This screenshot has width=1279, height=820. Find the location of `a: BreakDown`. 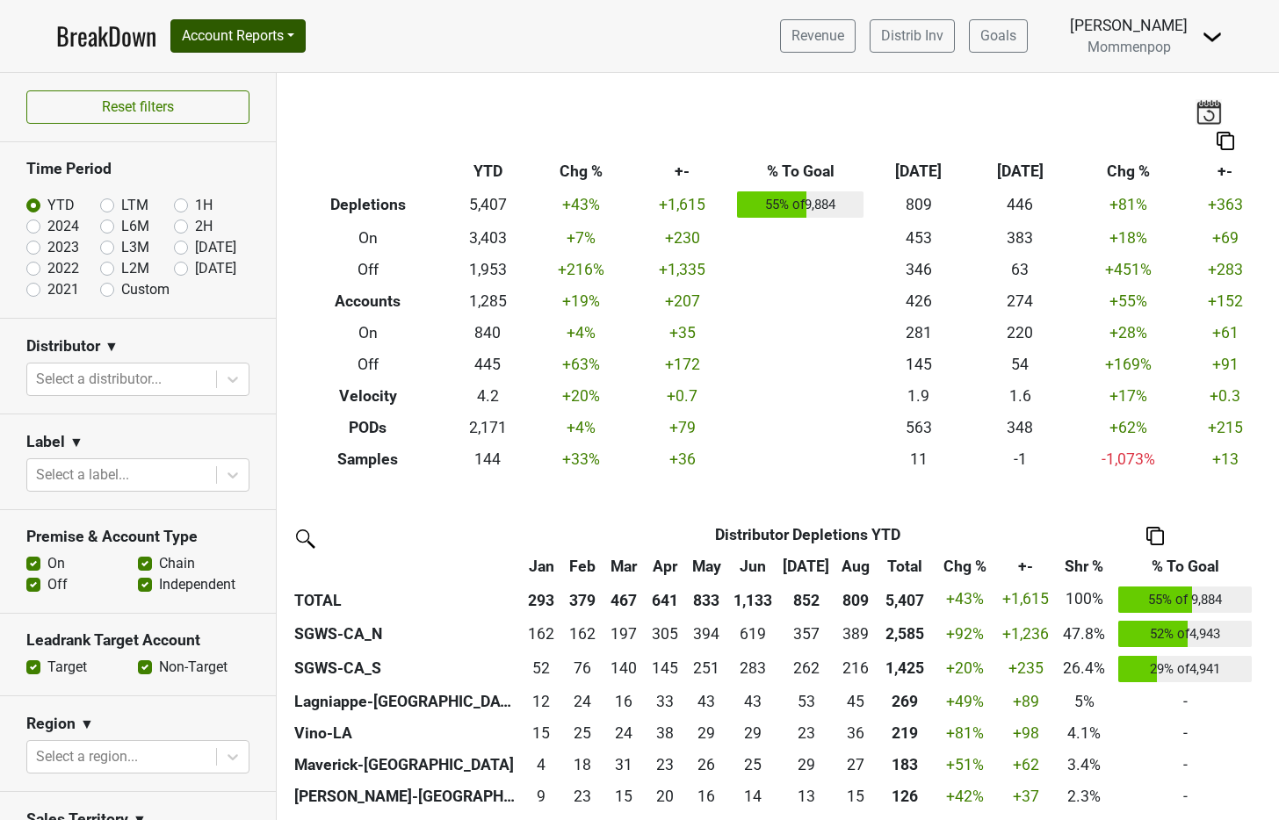

a: BreakDown is located at coordinates (106, 36).